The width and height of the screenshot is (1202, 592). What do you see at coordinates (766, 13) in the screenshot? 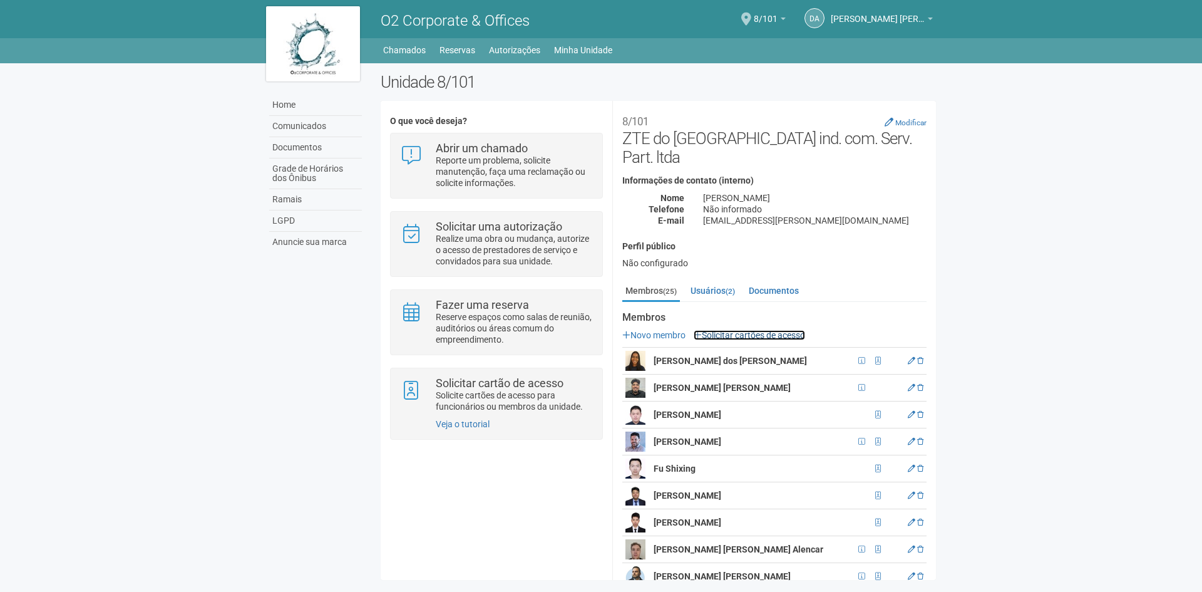
I see `span: 8/101` at bounding box center [766, 13].